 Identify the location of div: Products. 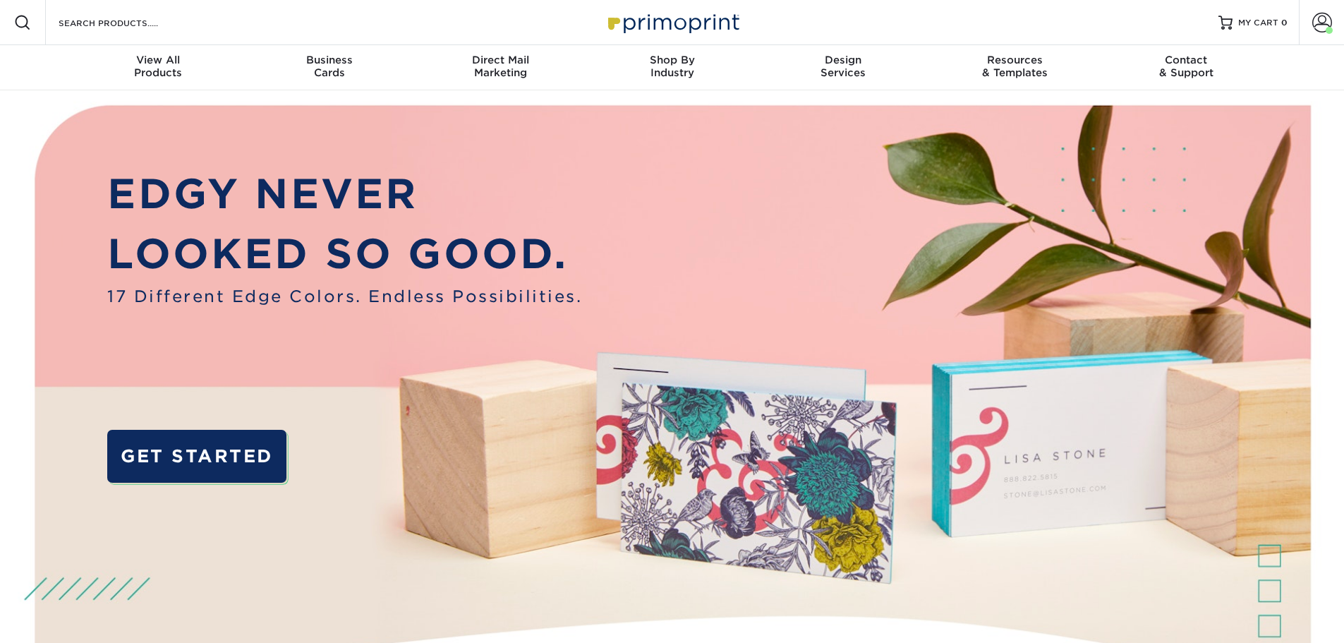
(158, 66).